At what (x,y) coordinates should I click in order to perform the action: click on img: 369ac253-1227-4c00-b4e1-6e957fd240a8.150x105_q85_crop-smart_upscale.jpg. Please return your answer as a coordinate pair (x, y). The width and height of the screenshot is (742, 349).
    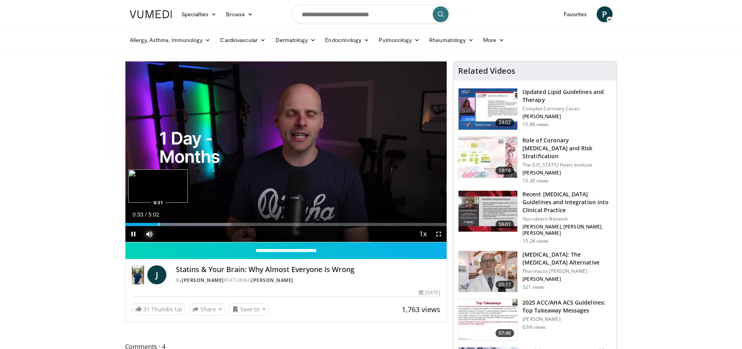
    Looking at the image, I should click on (488, 320).